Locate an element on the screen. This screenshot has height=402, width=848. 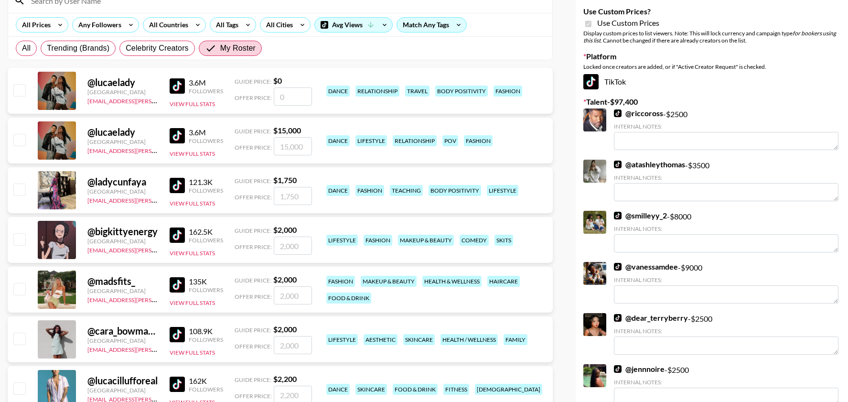
div: All Tags is located at coordinates (225, 25).